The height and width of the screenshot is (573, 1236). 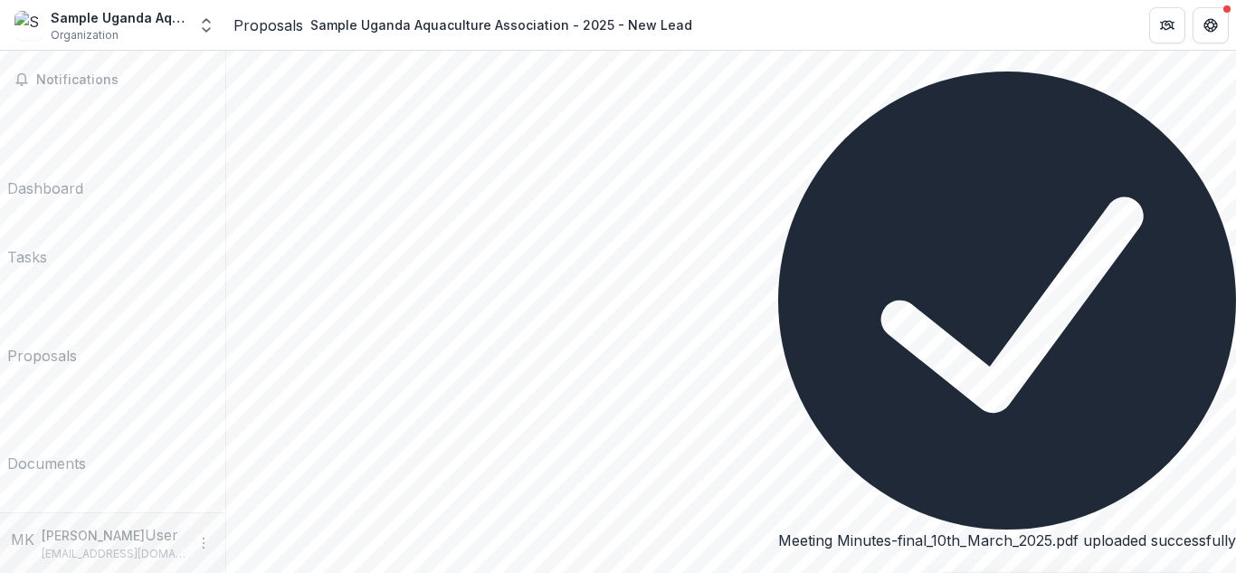 I want to click on div: Sample Uganda Aquaculture Association, so click(x=119, y=17).